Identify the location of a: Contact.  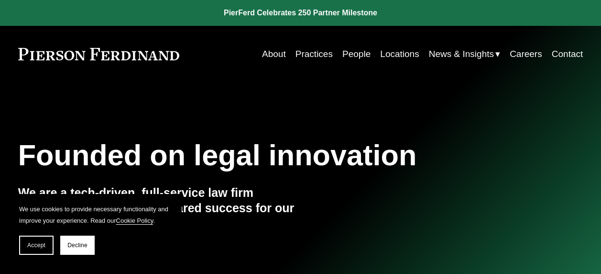
(567, 54).